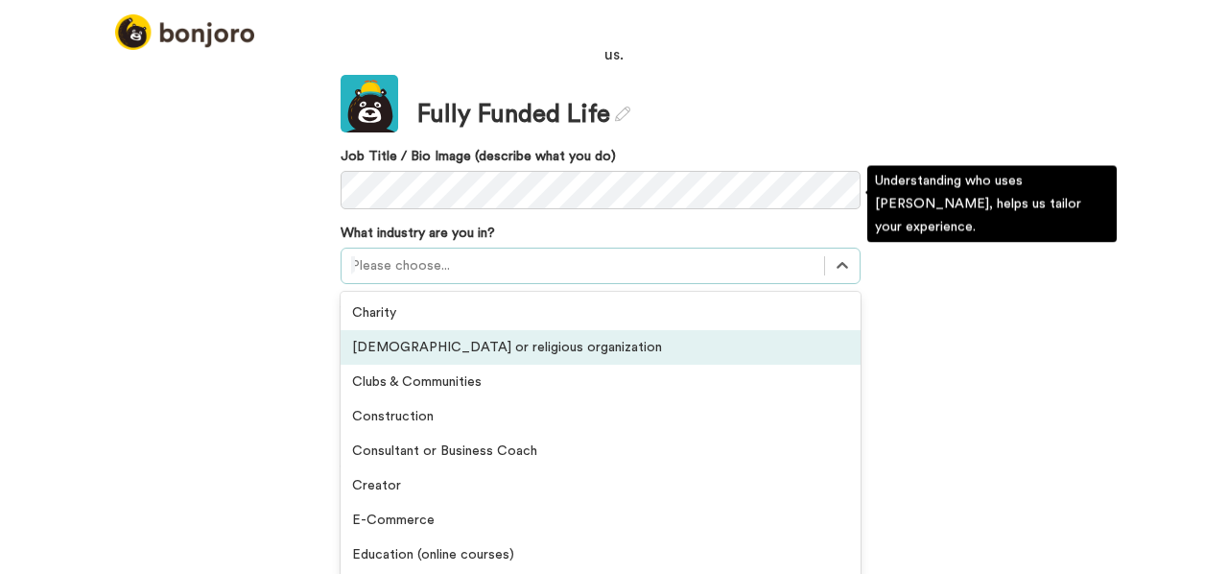 Image resolution: width=1228 pixels, height=574 pixels. I want to click on div: Clubs & Communities, so click(601, 382).